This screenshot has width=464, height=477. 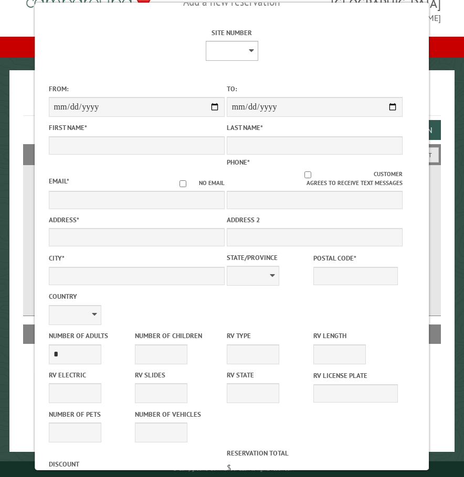 What do you see at coordinates (177, 375) in the screenshot?
I see `label: RV Slides` at bounding box center [177, 375].